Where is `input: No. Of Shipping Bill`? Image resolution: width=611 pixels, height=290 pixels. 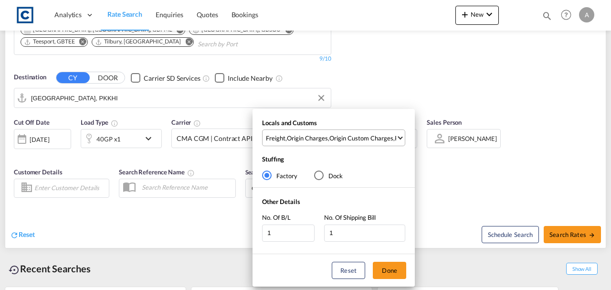 input: No. Of Shipping Bill is located at coordinates (364, 233).